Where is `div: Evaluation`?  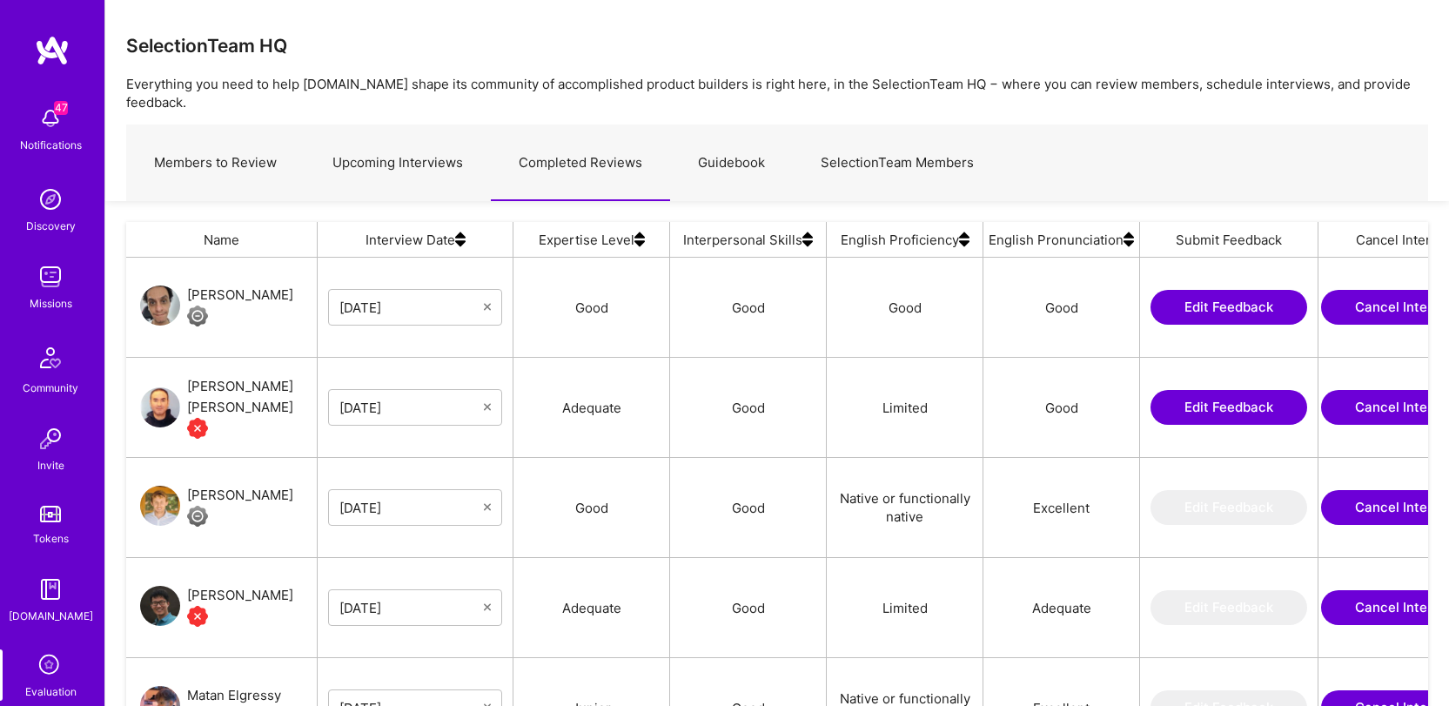
div: Evaluation is located at coordinates (50, 691).